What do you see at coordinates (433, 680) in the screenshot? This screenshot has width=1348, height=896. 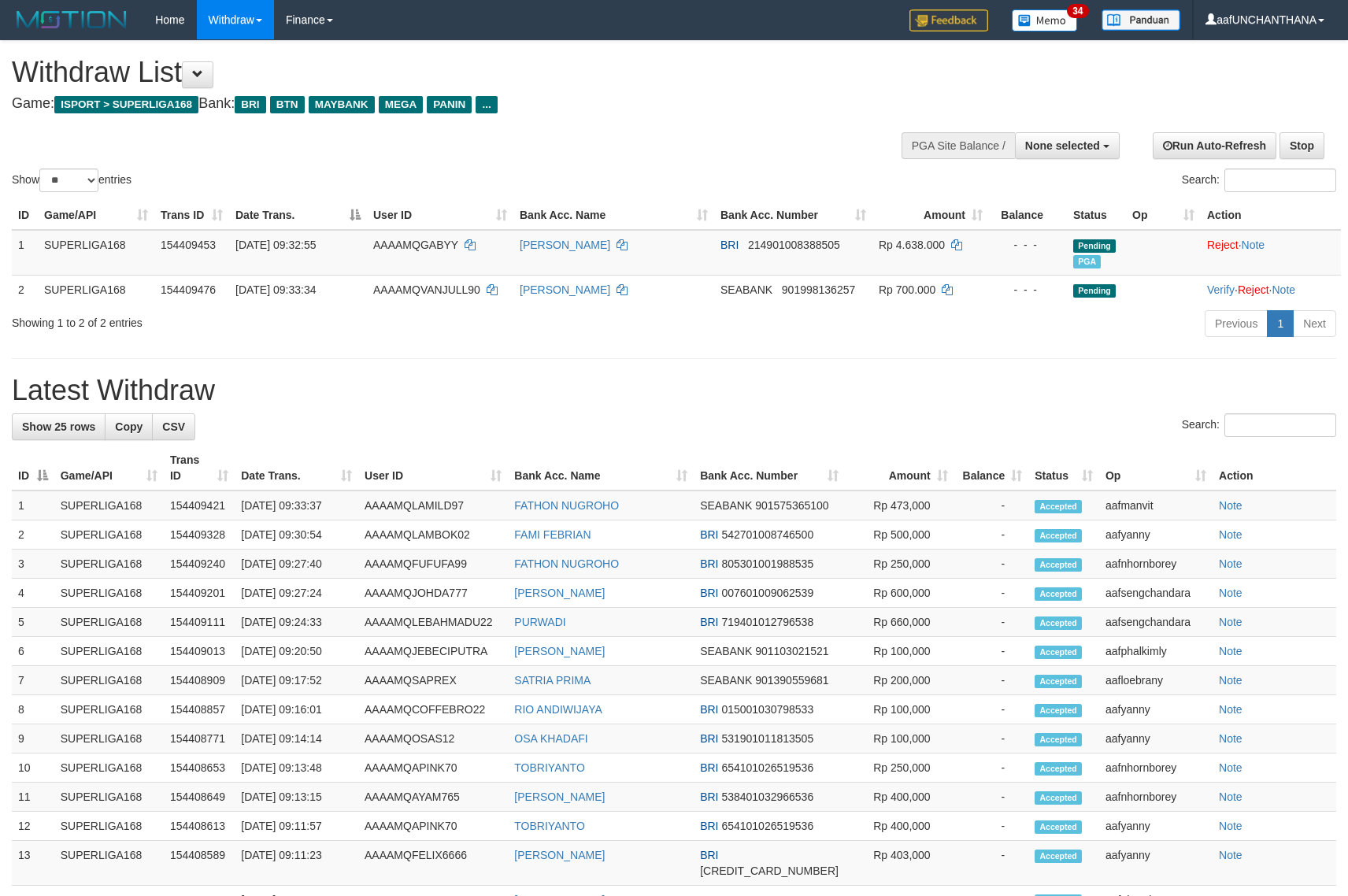 I see `td: AAAAMQSAPREX` at bounding box center [433, 680].